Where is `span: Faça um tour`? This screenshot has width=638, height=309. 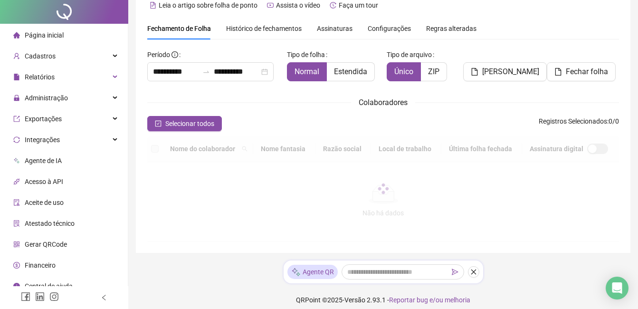
span: Faça um tour is located at coordinates (358, 5).